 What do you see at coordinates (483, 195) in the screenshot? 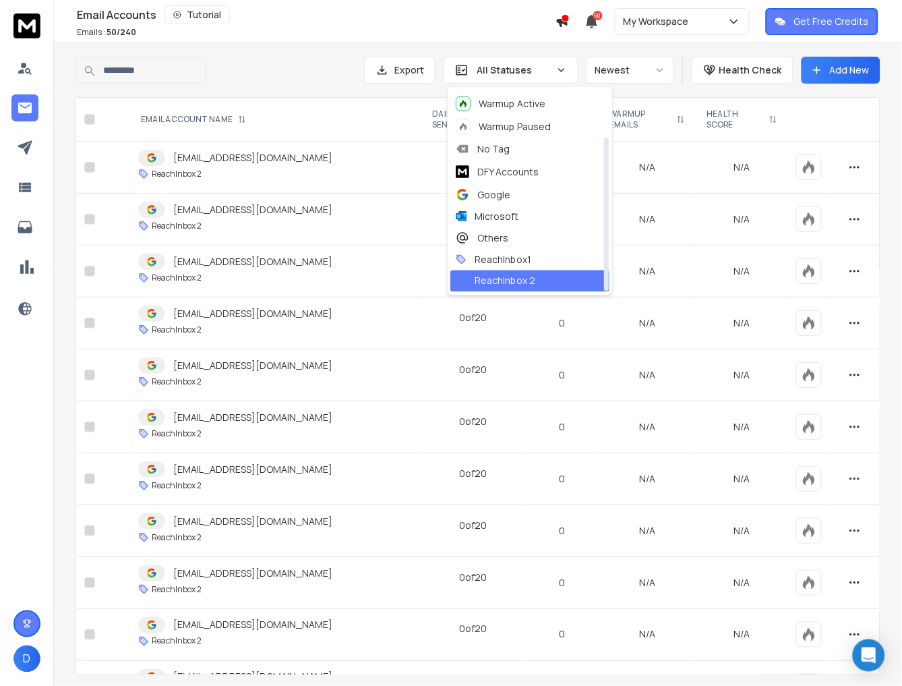
I see `div: Google` at bounding box center [483, 195].